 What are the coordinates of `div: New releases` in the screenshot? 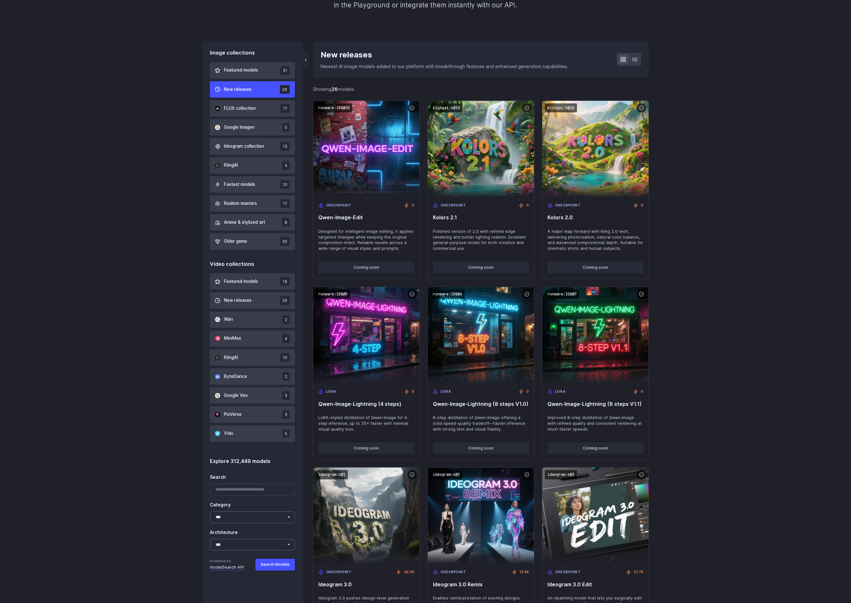 It's located at (445, 55).